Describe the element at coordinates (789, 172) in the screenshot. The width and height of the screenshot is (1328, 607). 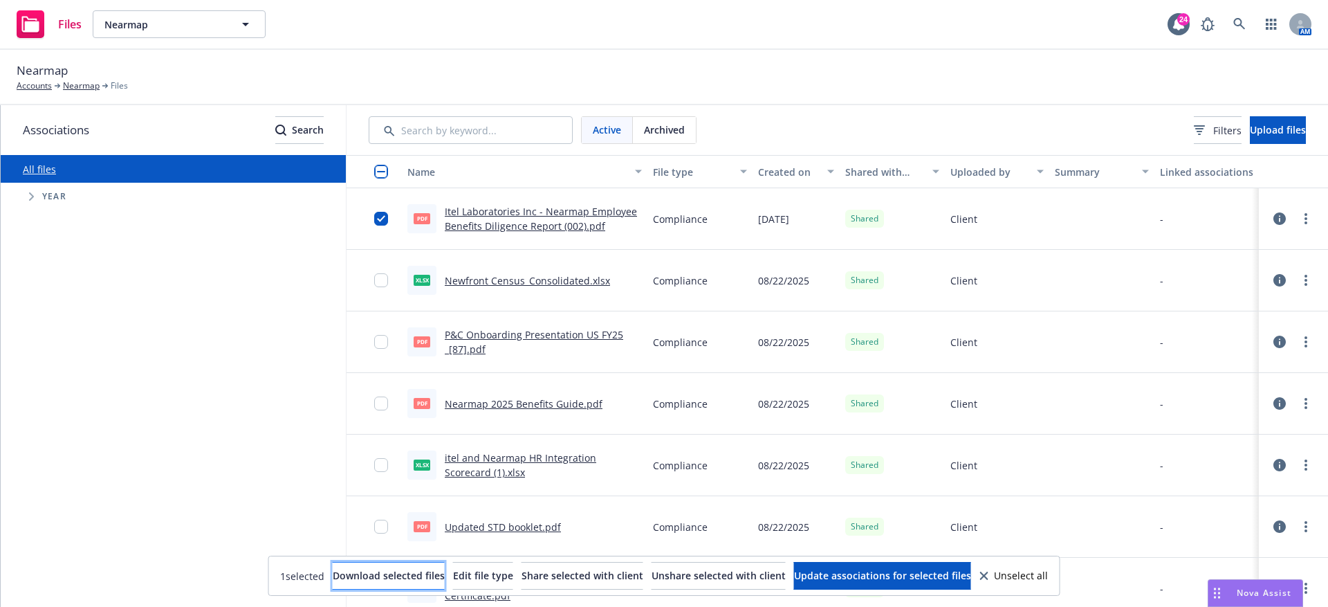
I see `div: Created on` at that location.